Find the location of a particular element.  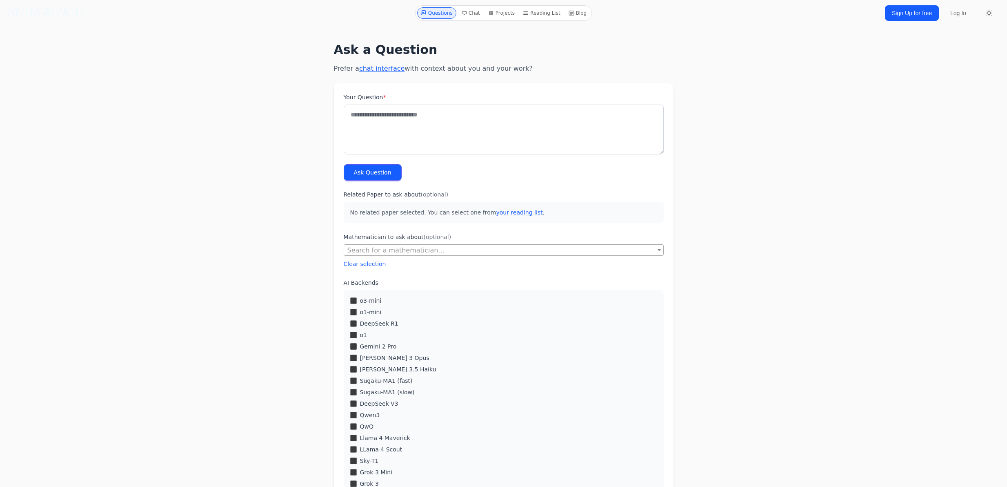

label: Llama 4 Maverick is located at coordinates (385, 438).